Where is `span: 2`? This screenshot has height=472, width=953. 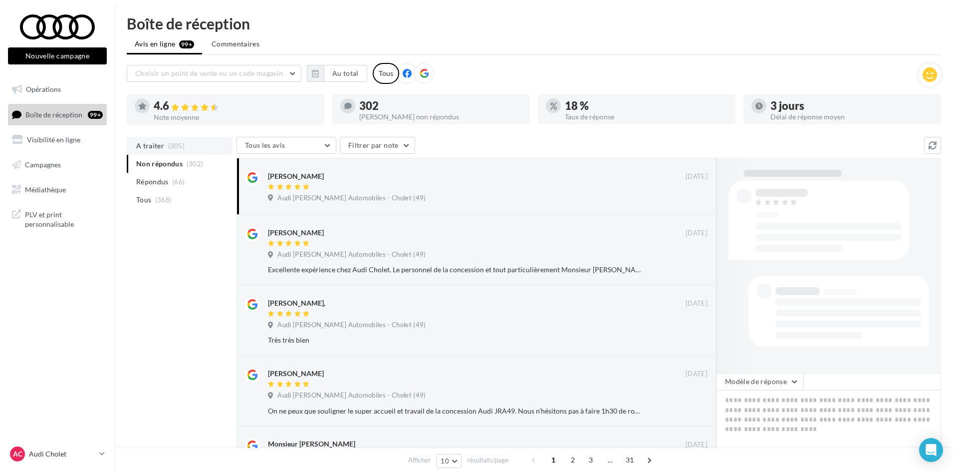
span: 2 is located at coordinates (573, 460).